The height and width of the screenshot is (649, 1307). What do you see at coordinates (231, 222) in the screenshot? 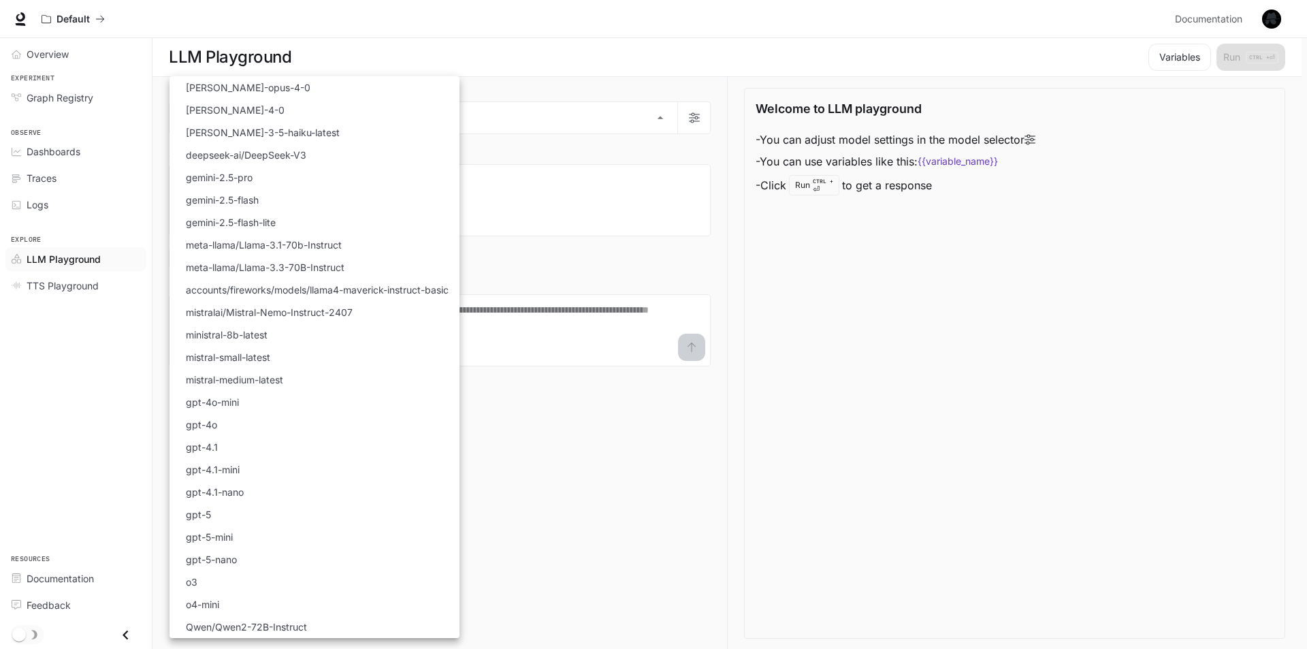
I see `p: gemini-2.5-flash-lite` at bounding box center [231, 222].